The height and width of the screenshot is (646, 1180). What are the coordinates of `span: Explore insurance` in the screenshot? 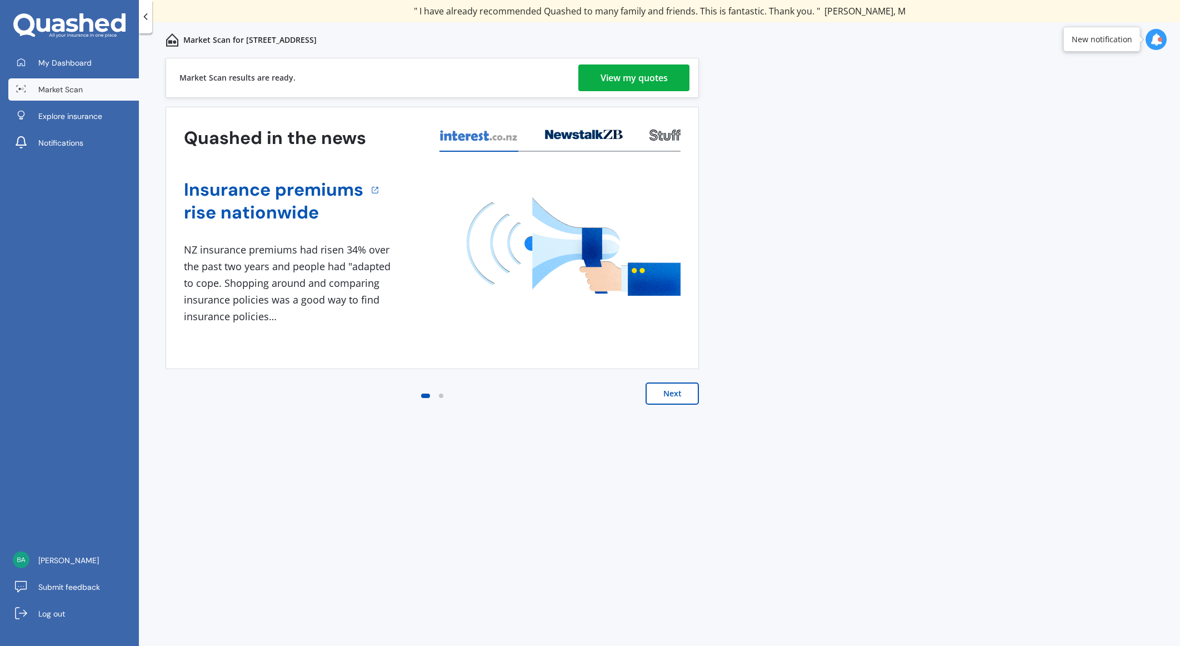 It's located at (70, 116).